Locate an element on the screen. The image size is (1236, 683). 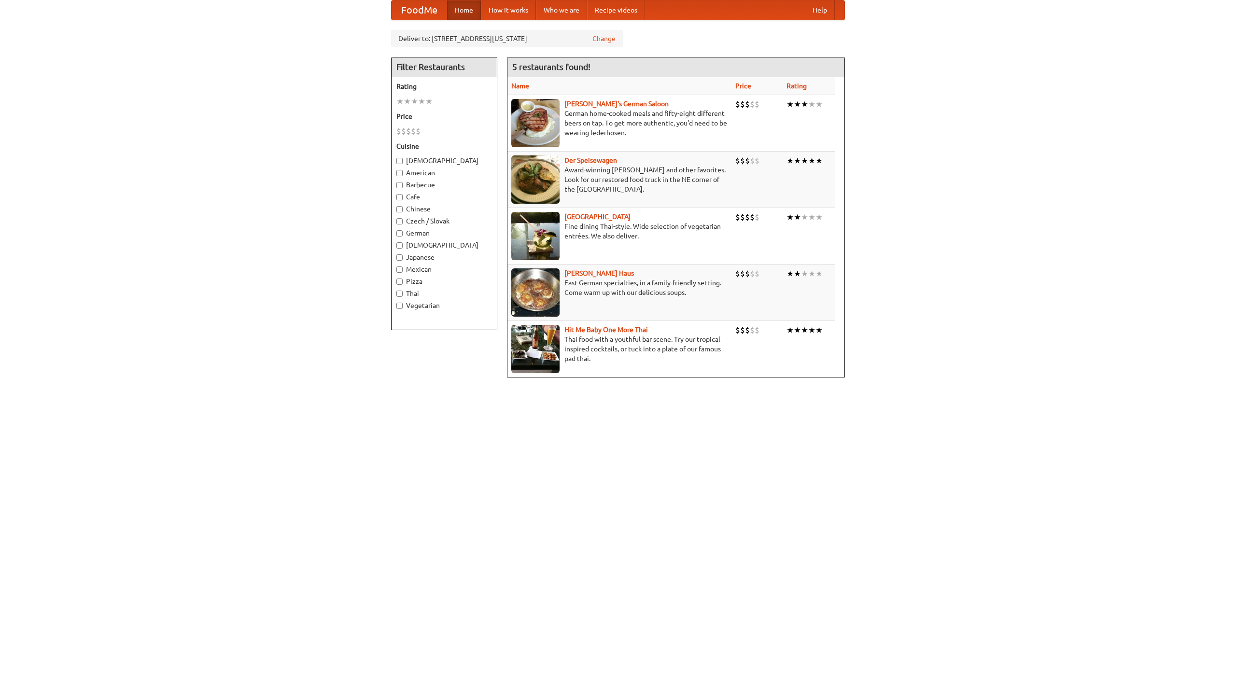
input: Vegetarian is located at coordinates (399, 306).